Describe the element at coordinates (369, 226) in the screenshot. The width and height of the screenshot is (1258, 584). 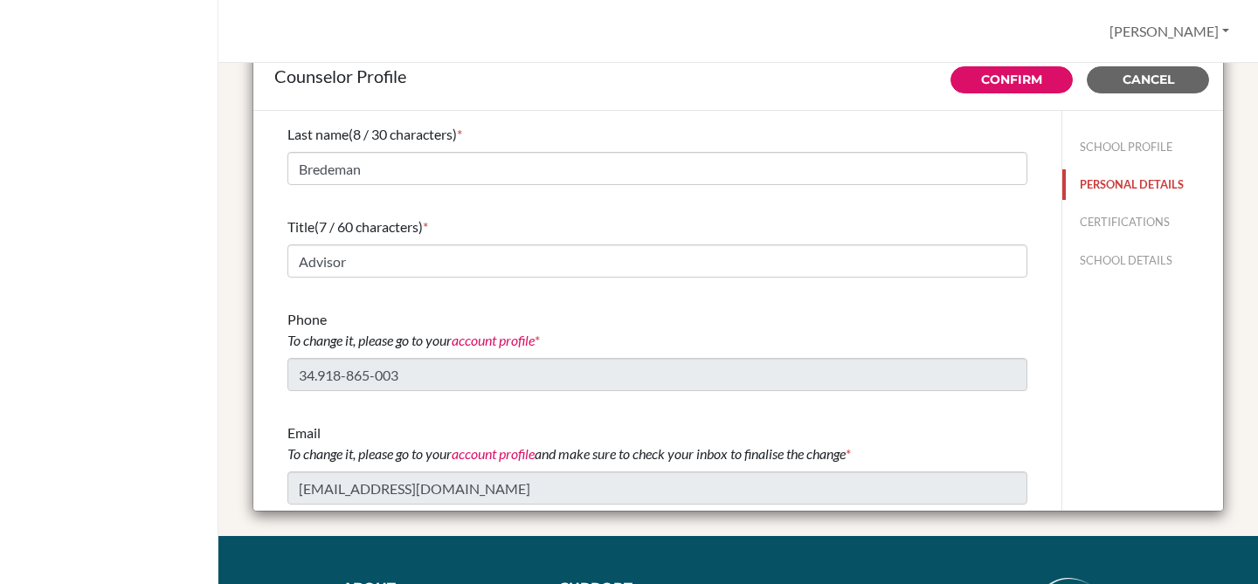
I see `span: (7 / 60 characters)` at that location.